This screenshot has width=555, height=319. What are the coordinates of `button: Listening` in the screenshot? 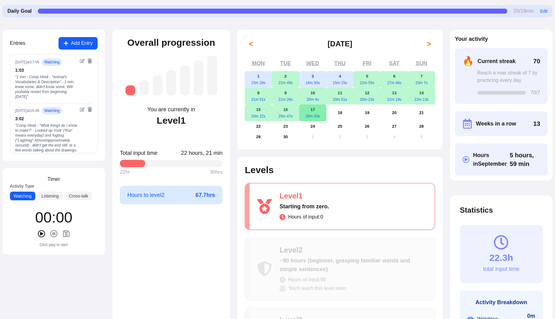 It's located at (50, 196).